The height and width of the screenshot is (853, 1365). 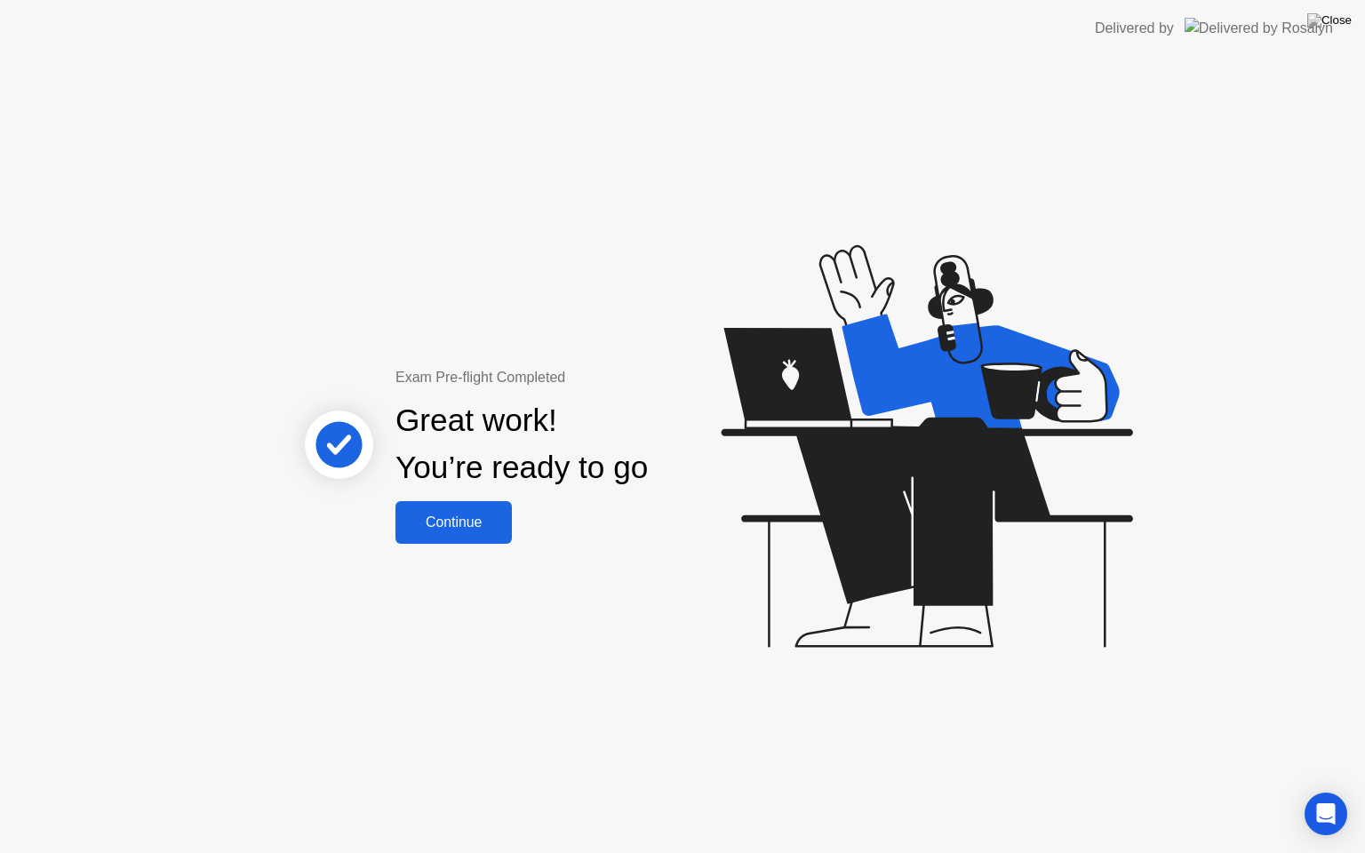 What do you see at coordinates (522, 444) in the screenshot?
I see `div: Great work! You’re ready to go` at bounding box center [522, 444].